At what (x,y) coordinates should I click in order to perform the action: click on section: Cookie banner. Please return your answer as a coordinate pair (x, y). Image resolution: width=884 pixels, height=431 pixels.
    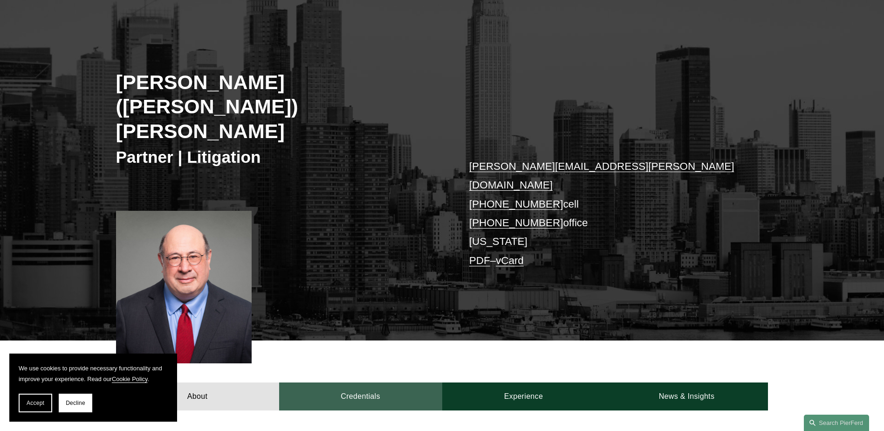
    Looking at the image, I should click on (93, 387).